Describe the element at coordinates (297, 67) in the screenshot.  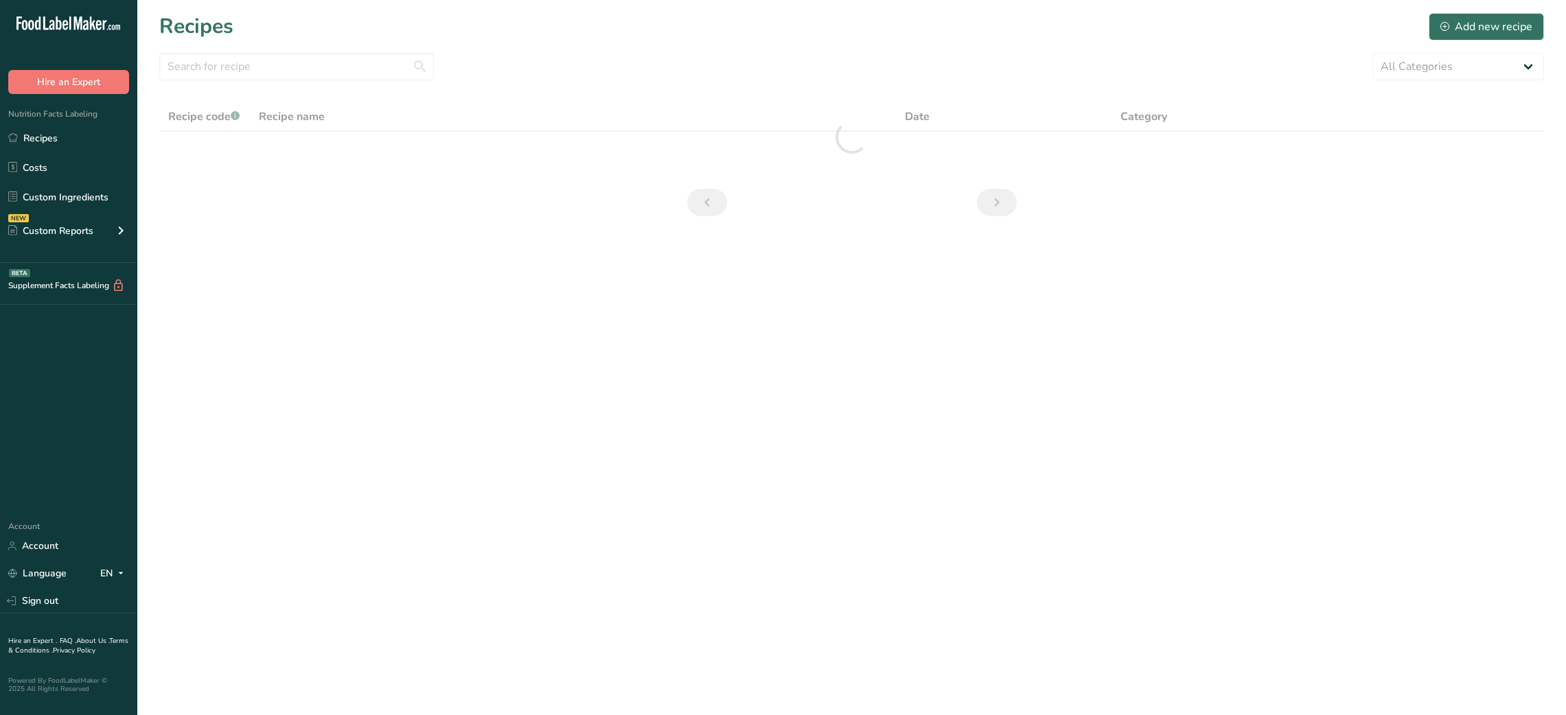
I see `input: Search for recipe` at that location.